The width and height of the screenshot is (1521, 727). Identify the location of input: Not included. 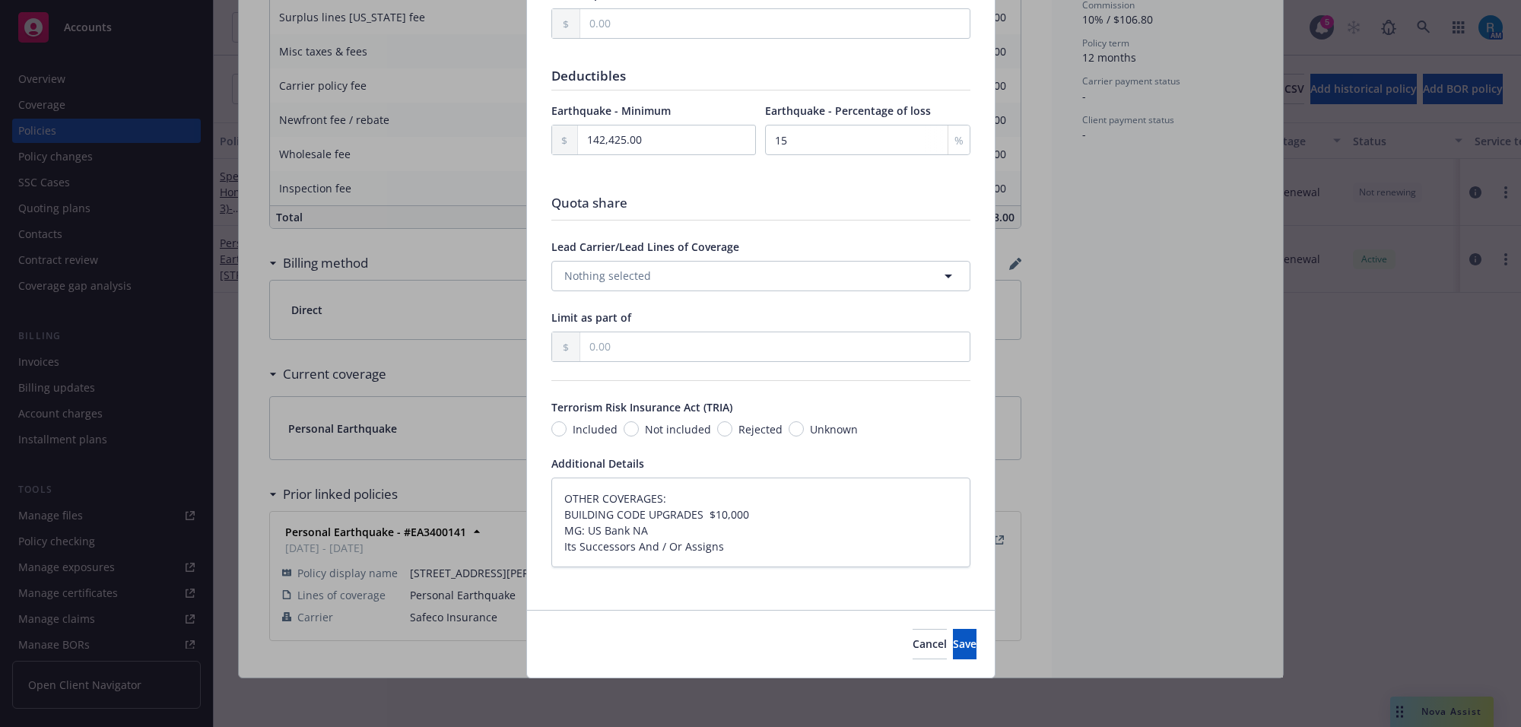
(631, 429).